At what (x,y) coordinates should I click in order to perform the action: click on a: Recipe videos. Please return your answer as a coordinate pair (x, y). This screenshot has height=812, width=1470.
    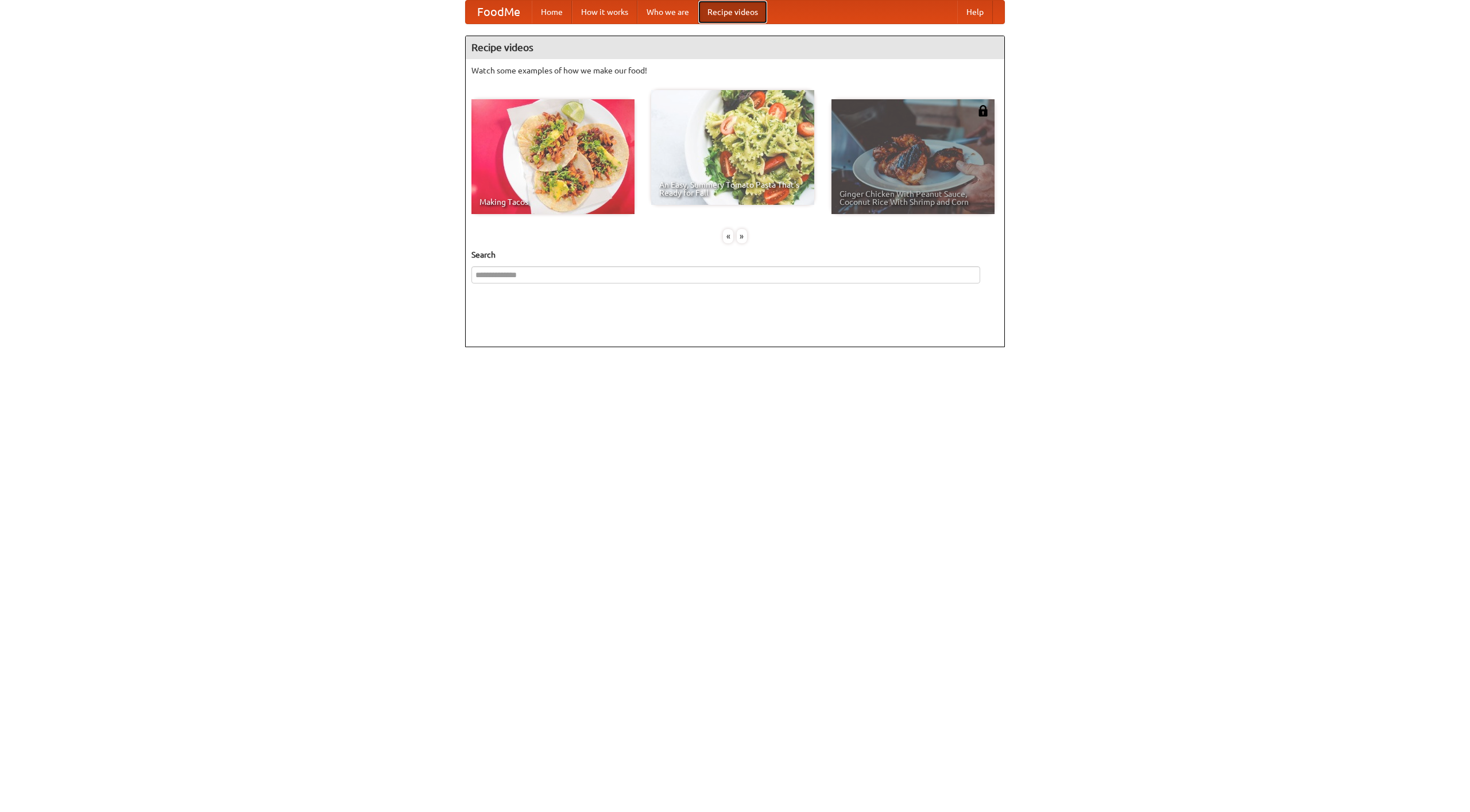
    Looking at the image, I should click on (733, 12).